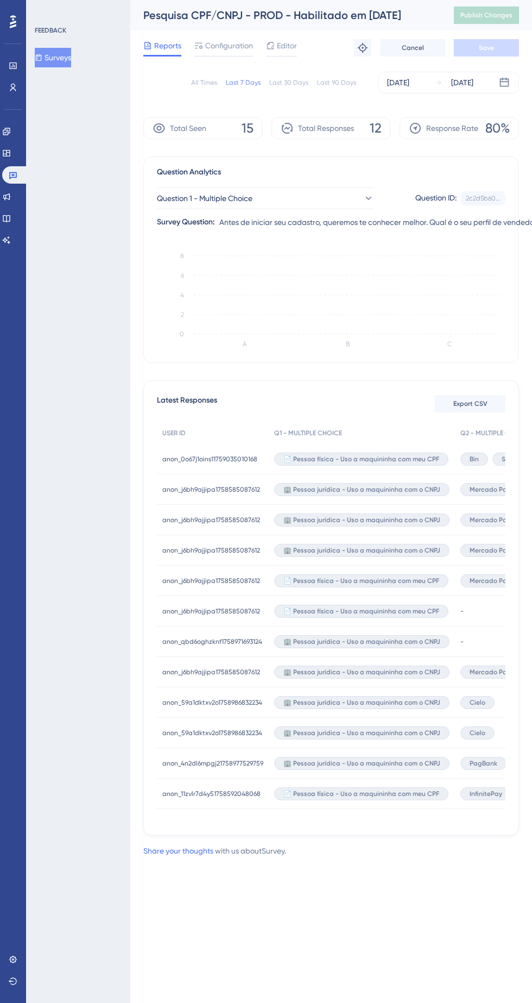 The height and width of the screenshot is (1003, 532). Describe the element at coordinates (243, 83) in the screenshot. I see `div: Last 7 Days` at that location.